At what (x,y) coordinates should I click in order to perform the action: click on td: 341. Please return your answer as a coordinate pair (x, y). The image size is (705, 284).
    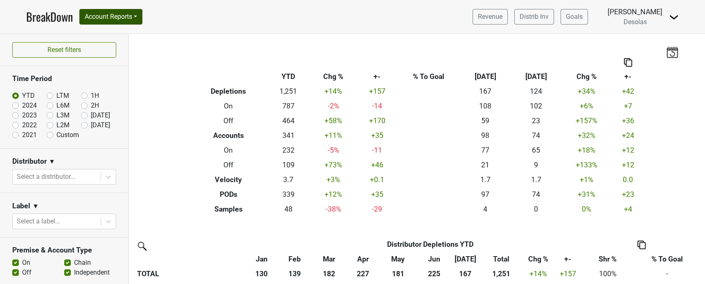
    Looking at the image, I should click on (289, 135).